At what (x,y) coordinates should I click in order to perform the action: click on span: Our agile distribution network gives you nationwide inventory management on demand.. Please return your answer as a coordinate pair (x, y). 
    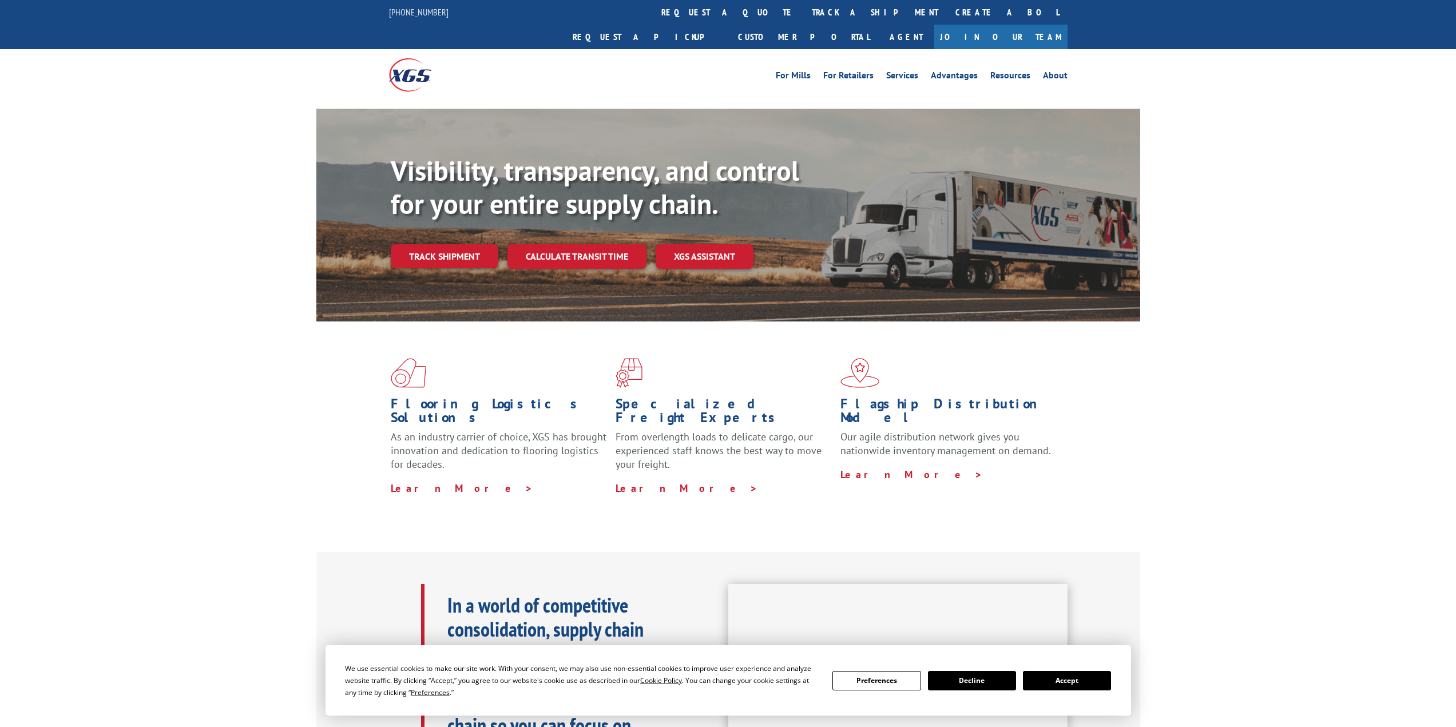
    Looking at the image, I should click on (946, 443).